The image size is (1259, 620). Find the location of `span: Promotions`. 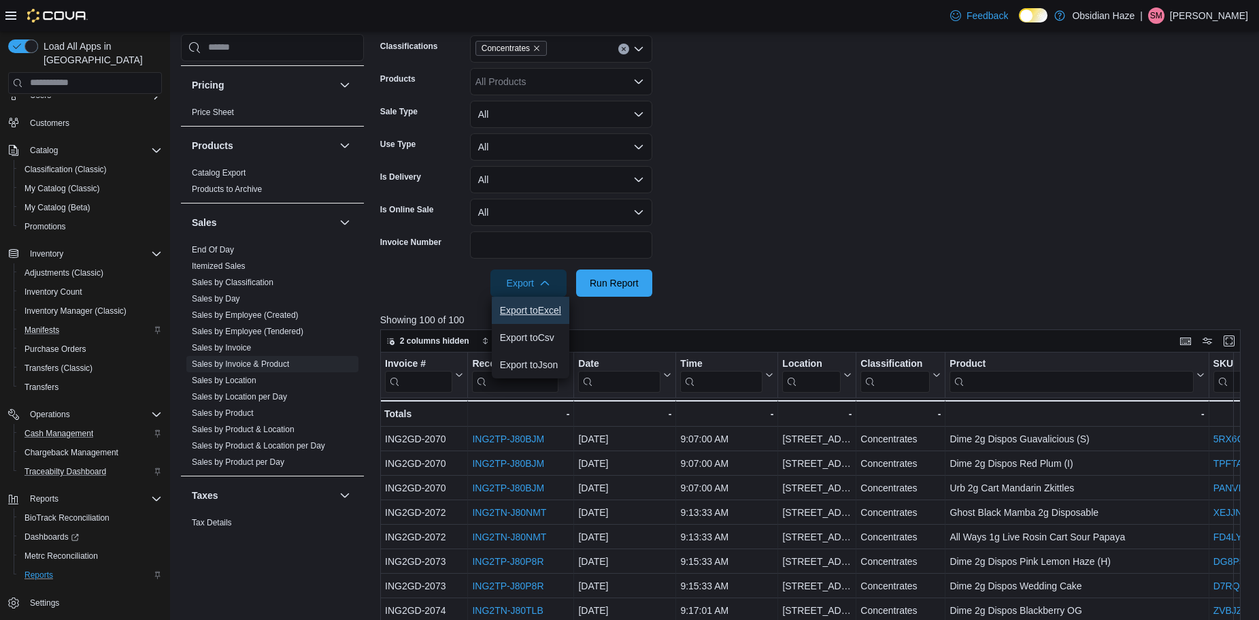

span: Promotions is located at coordinates (45, 227).